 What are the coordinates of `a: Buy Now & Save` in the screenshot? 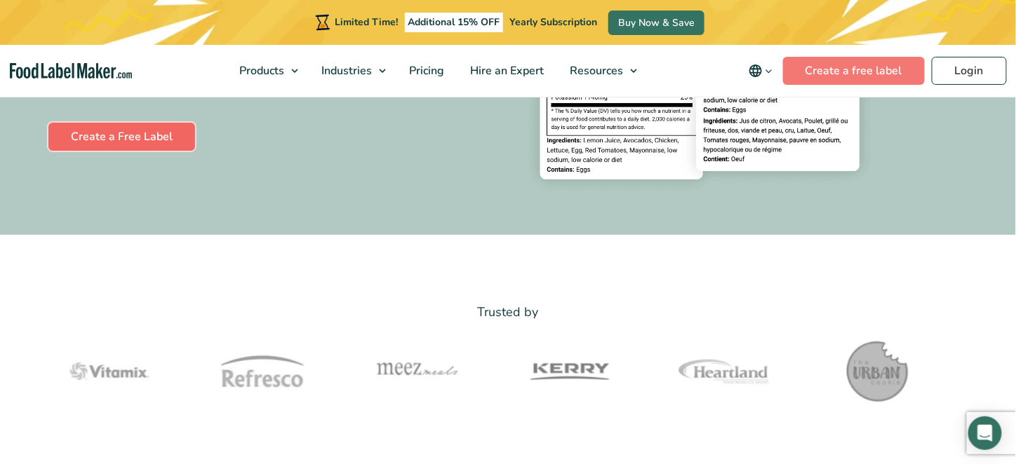 It's located at (656, 22).